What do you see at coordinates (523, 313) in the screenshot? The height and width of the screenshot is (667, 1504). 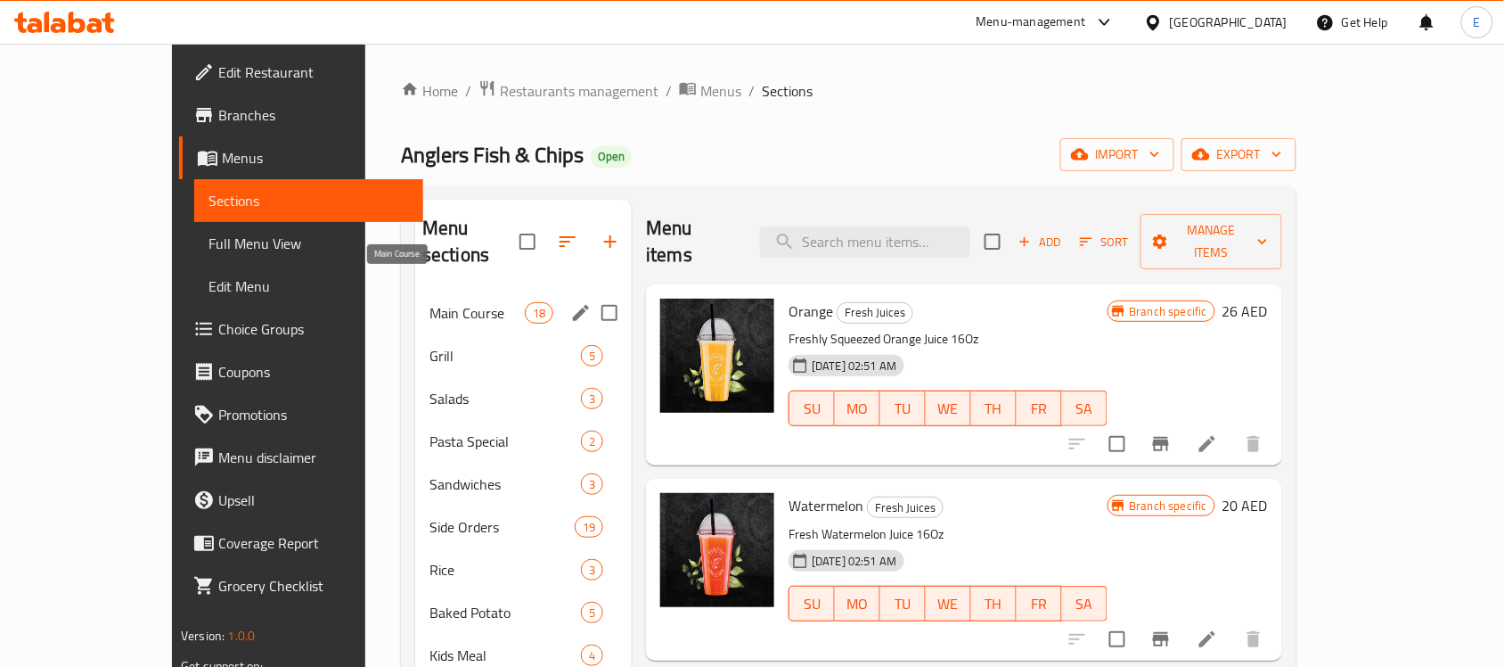 I see `div: Main Course18edit` at bounding box center [523, 313].